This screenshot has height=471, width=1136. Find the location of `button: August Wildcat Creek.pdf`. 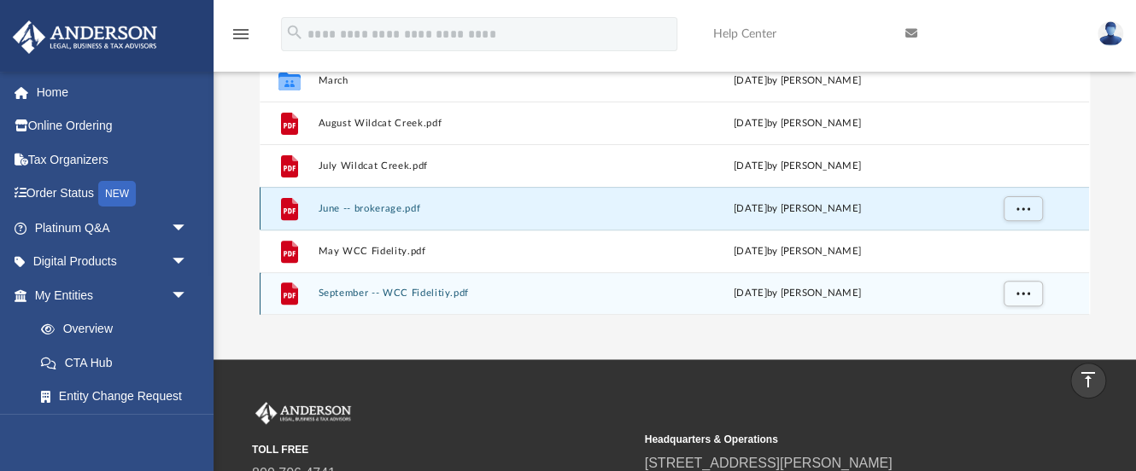

button: August Wildcat Creek.pdf is located at coordinates (476, 123).